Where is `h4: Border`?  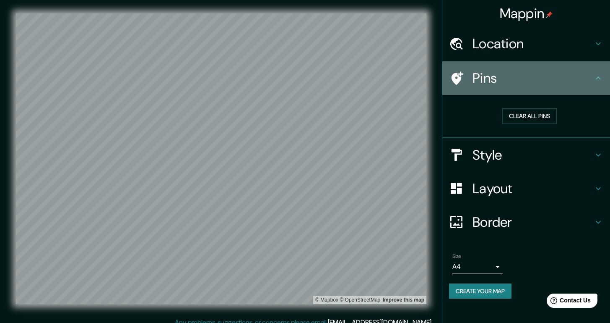 h4: Border is located at coordinates (533, 222).